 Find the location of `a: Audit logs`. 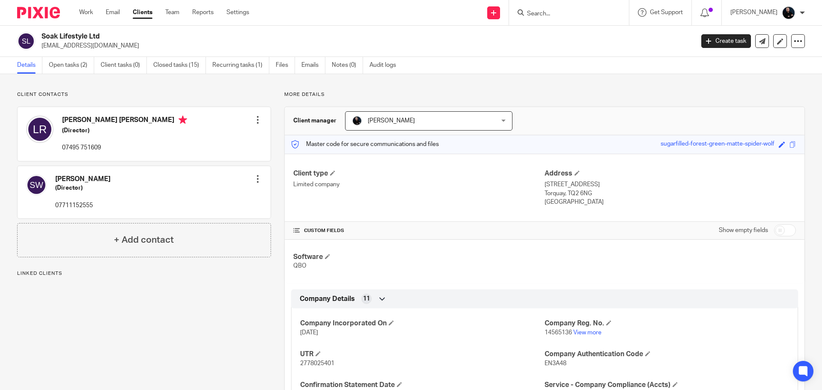

a: Audit logs is located at coordinates (386, 65).